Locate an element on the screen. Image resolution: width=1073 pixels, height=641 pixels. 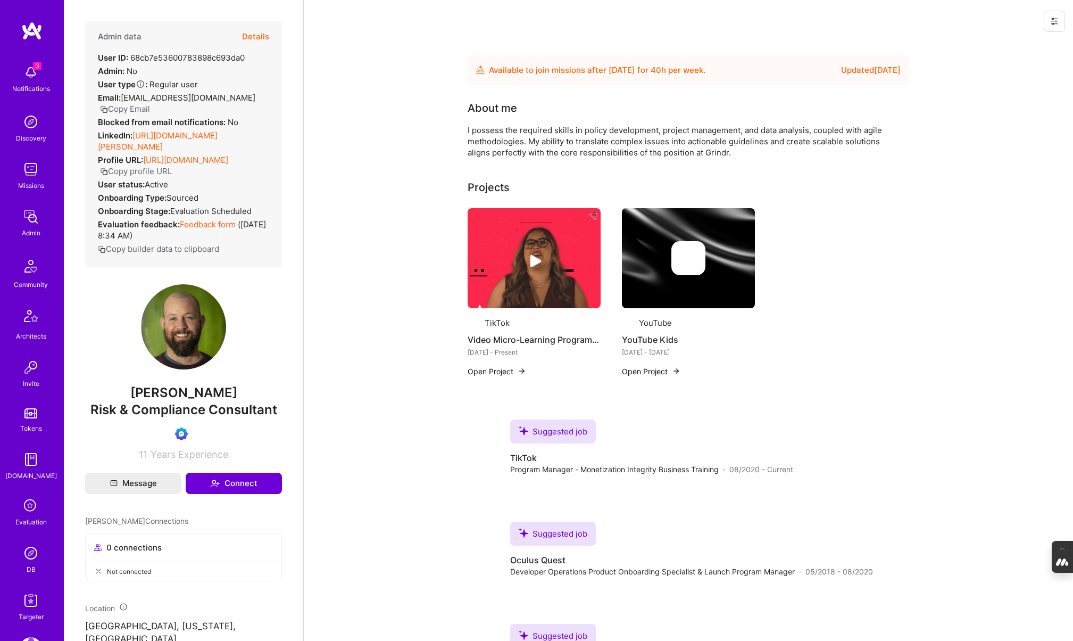
h4: YouTube Kids is located at coordinates (688, 339).